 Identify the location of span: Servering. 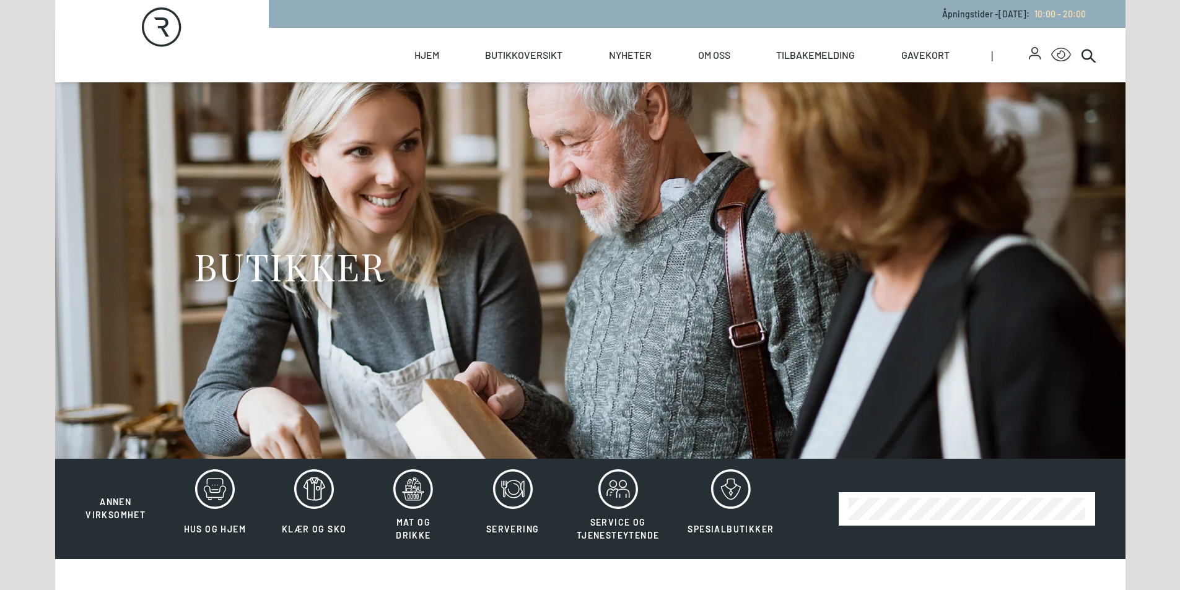
(513, 529).